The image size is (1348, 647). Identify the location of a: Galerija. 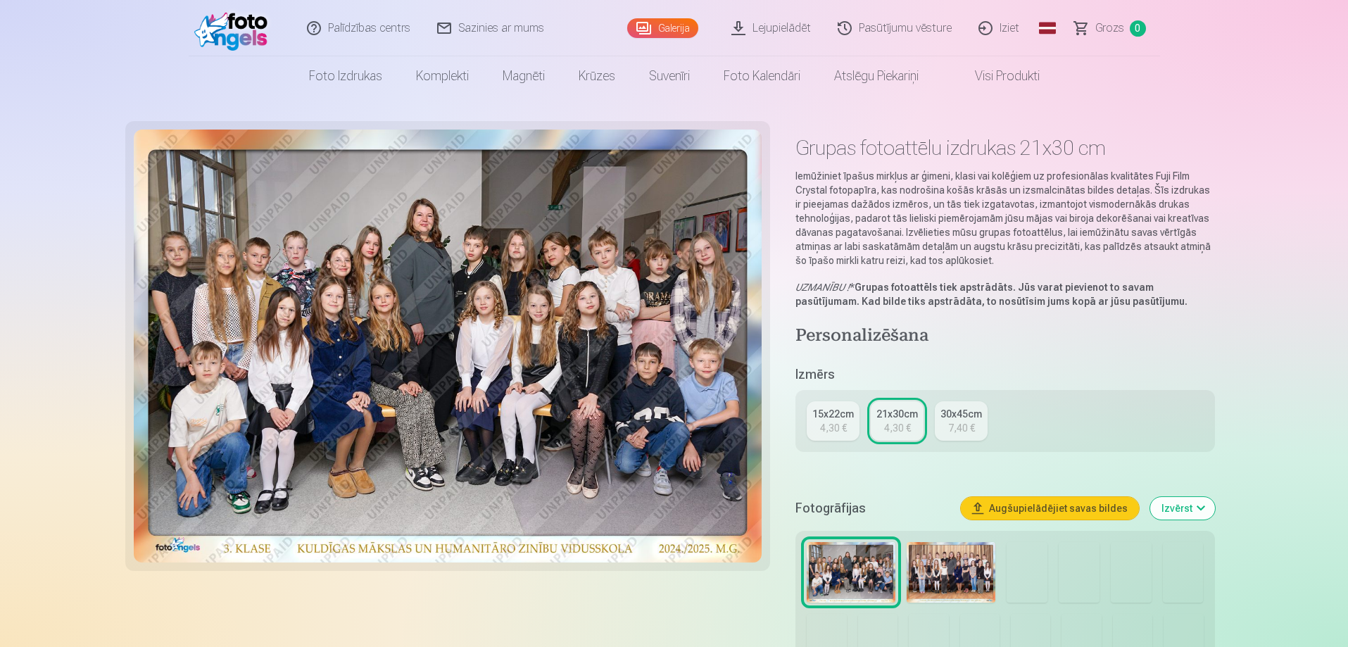
(662, 28).